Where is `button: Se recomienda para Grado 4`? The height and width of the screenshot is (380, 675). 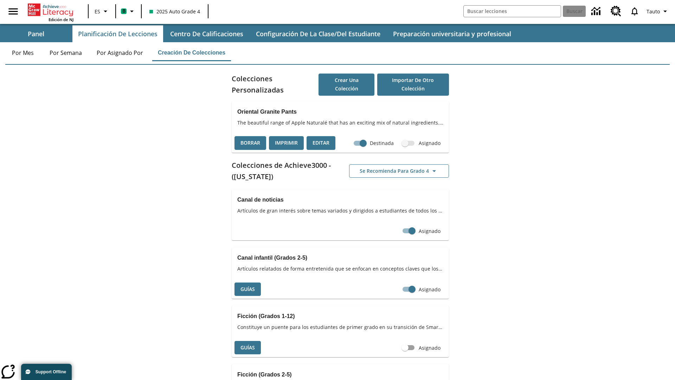 button: Se recomienda para Grado 4 is located at coordinates (399, 171).